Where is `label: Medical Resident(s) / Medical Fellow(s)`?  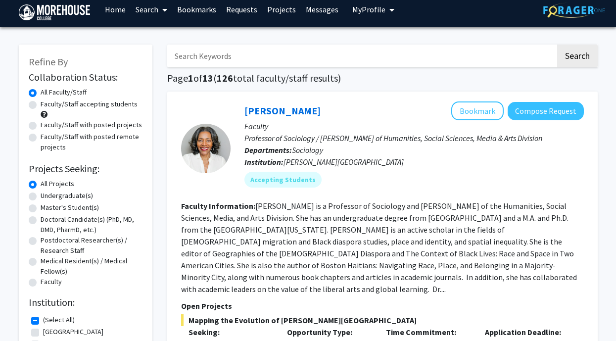
label: Medical Resident(s) / Medical Fellow(s) is located at coordinates (92, 266).